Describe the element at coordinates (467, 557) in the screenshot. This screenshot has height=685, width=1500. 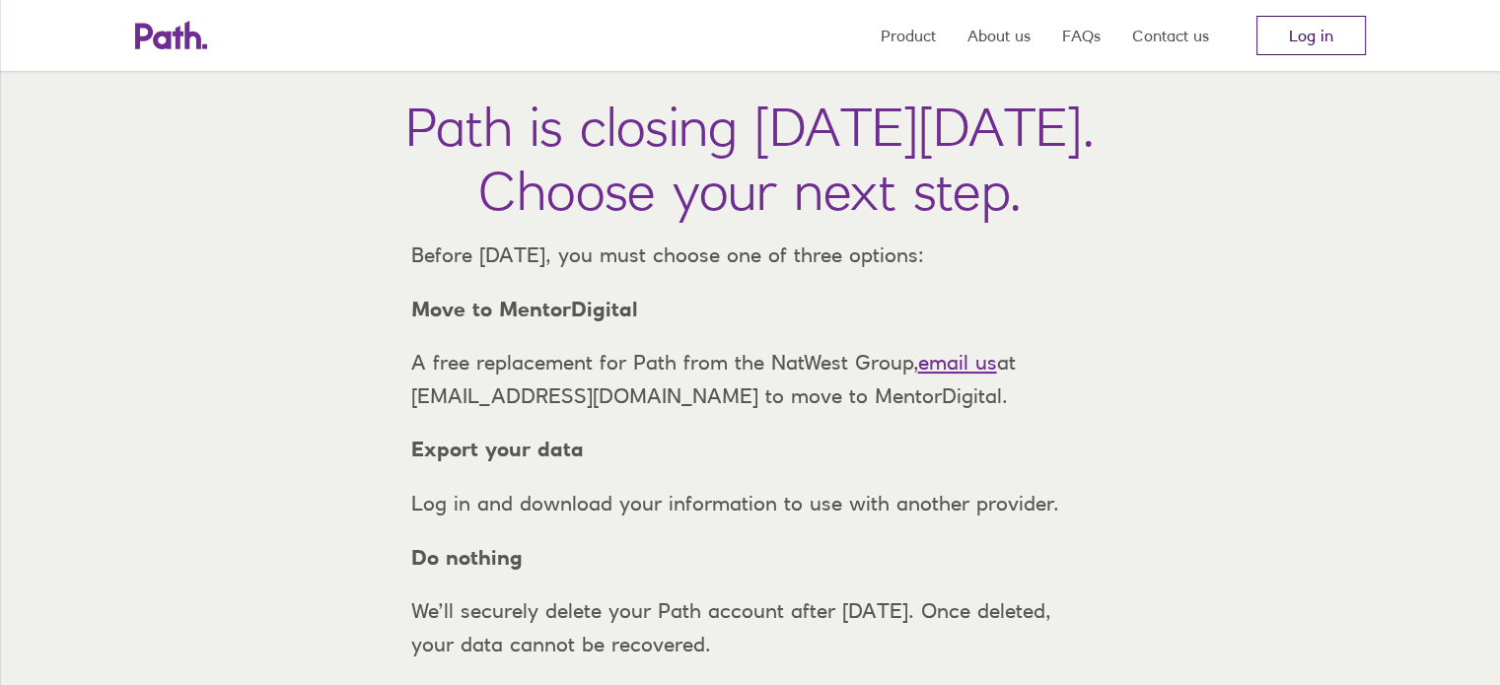
I see `strong: Do nothing` at that location.